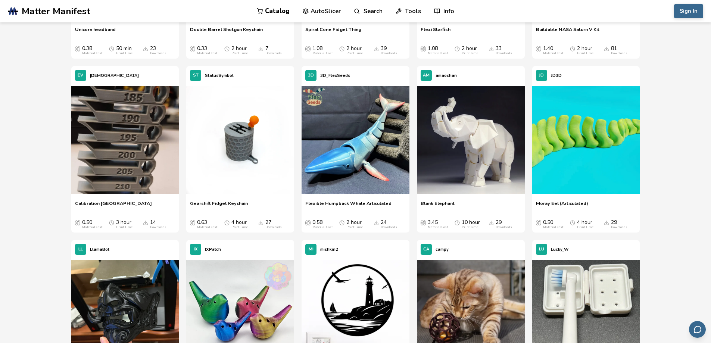  What do you see at coordinates (56, 11) in the screenshot?
I see `span: Matter Manifest` at bounding box center [56, 11].